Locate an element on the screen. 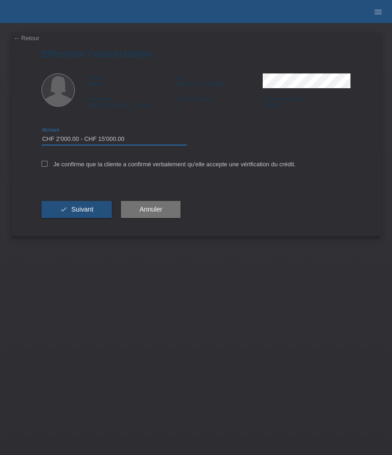  span: Nom is located at coordinates (180, 77).